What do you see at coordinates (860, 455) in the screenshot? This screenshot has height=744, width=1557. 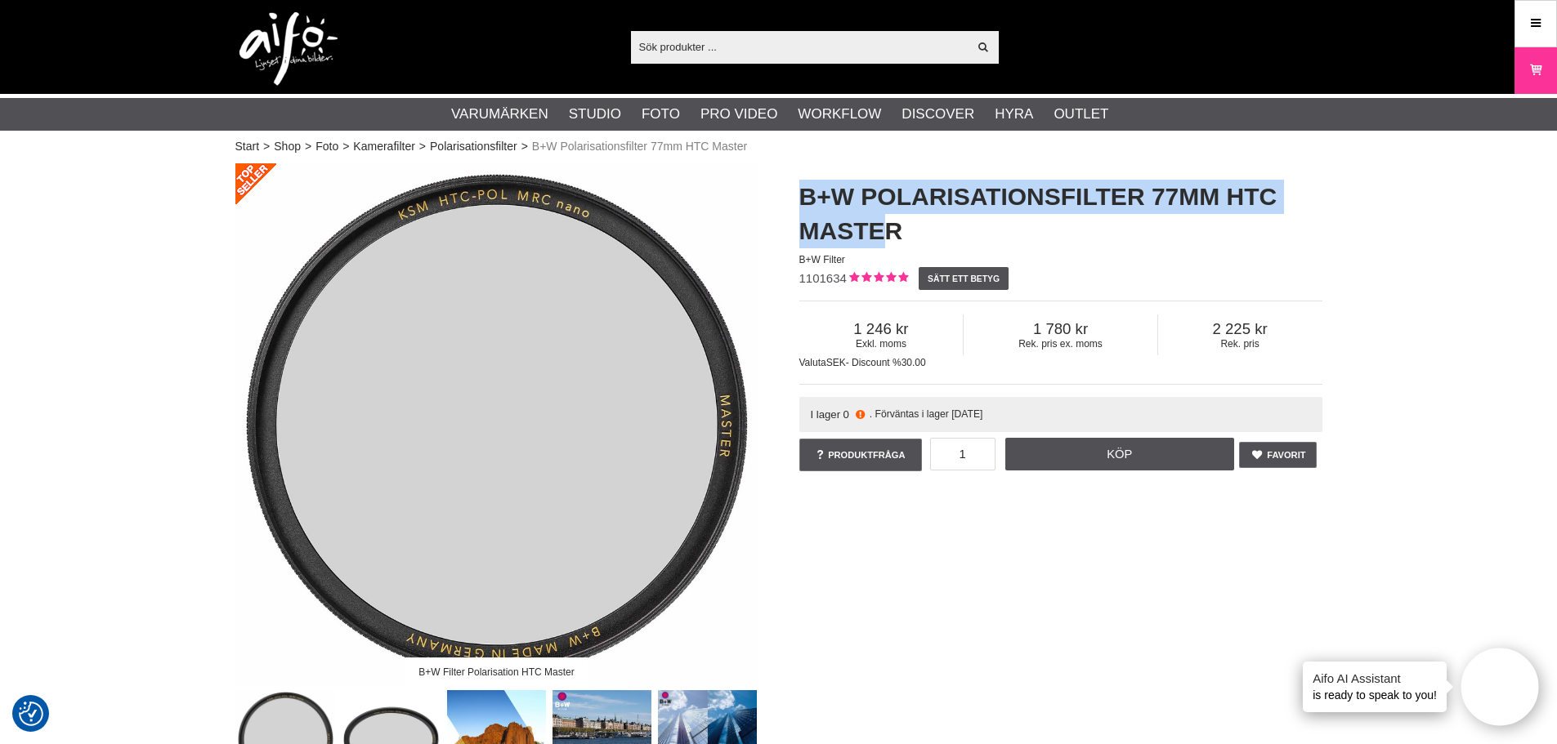 I see `a: Produktfråga` at bounding box center [860, 455].